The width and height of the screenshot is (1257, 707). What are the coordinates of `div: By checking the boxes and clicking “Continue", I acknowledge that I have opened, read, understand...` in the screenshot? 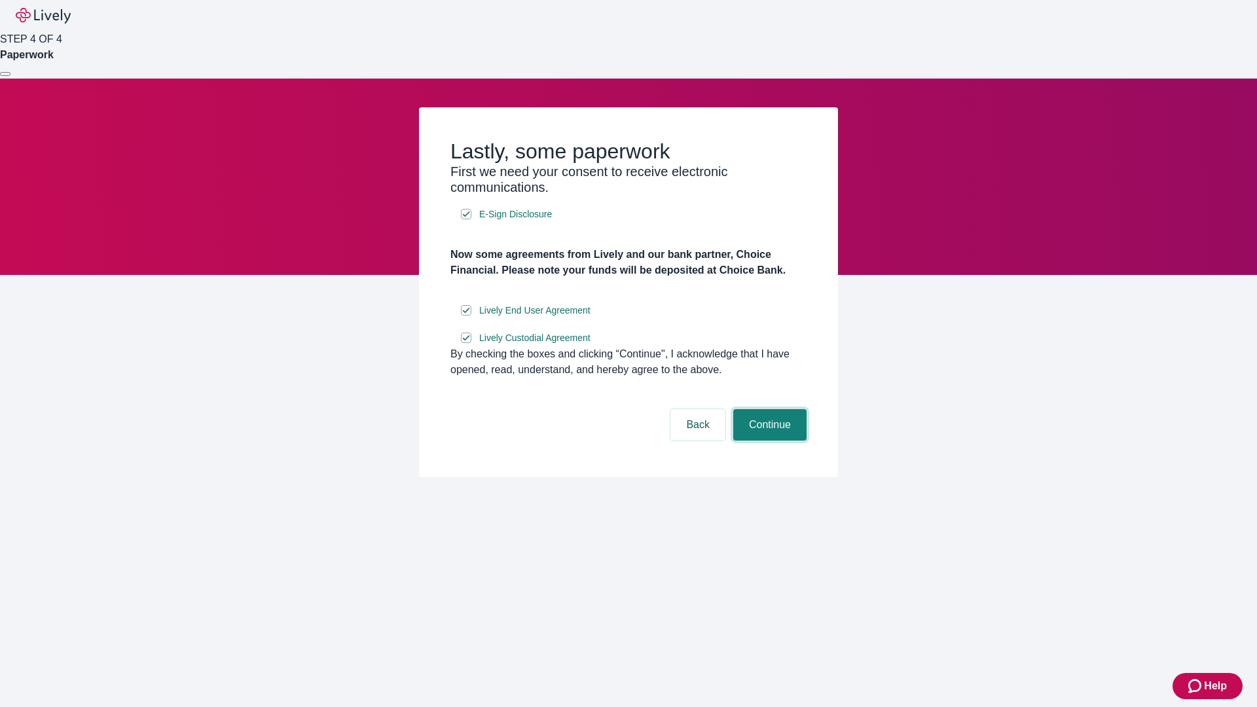 It's located at (628, 362).